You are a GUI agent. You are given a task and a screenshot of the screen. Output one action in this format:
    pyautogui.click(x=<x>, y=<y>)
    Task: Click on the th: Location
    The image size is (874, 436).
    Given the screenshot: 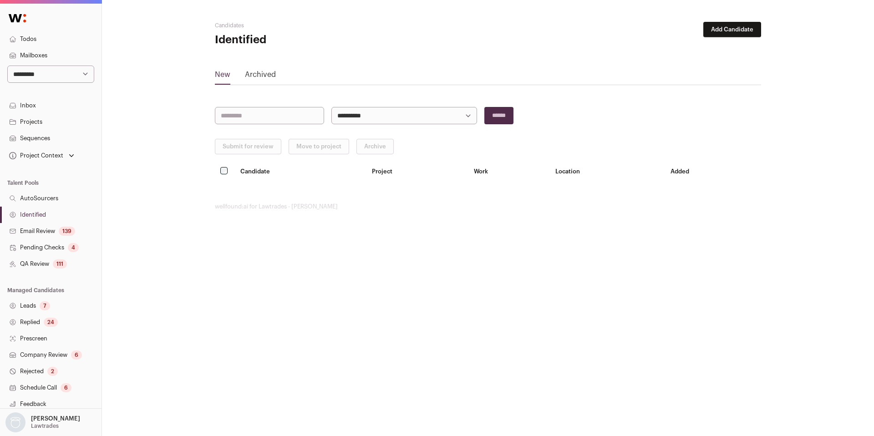 What is the action you would take?
    pyautogui.click(x=607, y=171)
    